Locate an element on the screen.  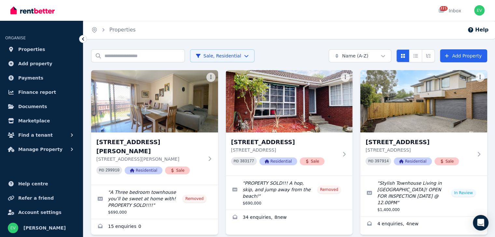
button: Help is located at coordinates (478, 30).